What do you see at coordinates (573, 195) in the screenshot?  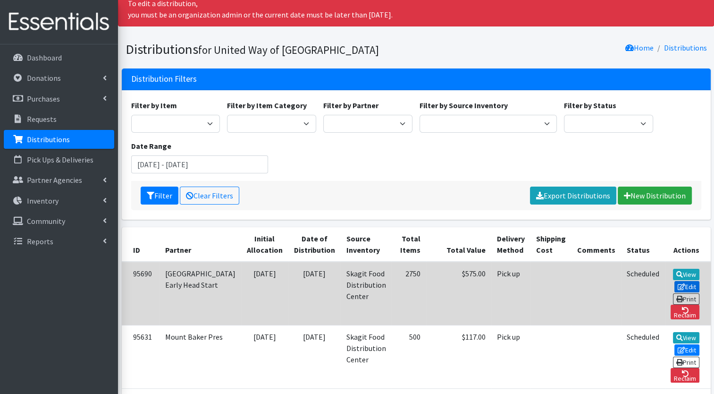 I see `a: Export Distributions` at bounding box center [573, 195].